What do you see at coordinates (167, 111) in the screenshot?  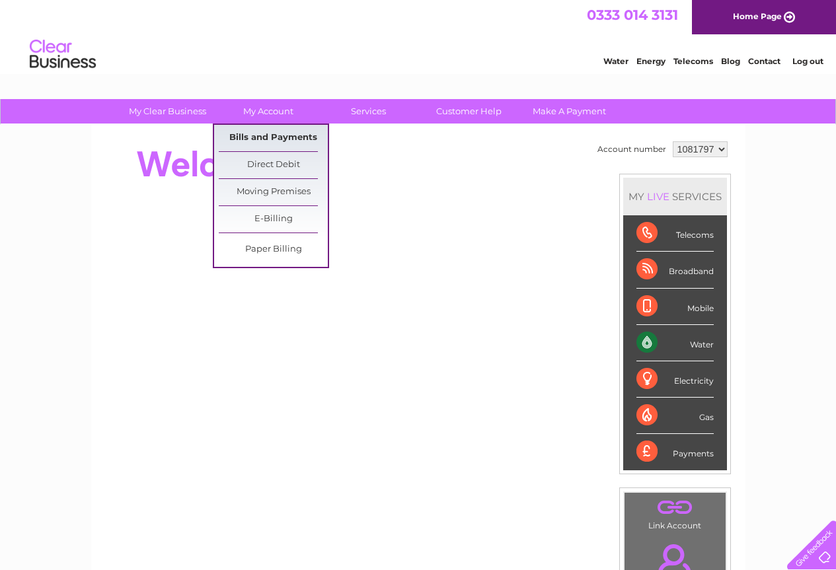 I see `a: My Clear Business` at bounding box center [167, 111].